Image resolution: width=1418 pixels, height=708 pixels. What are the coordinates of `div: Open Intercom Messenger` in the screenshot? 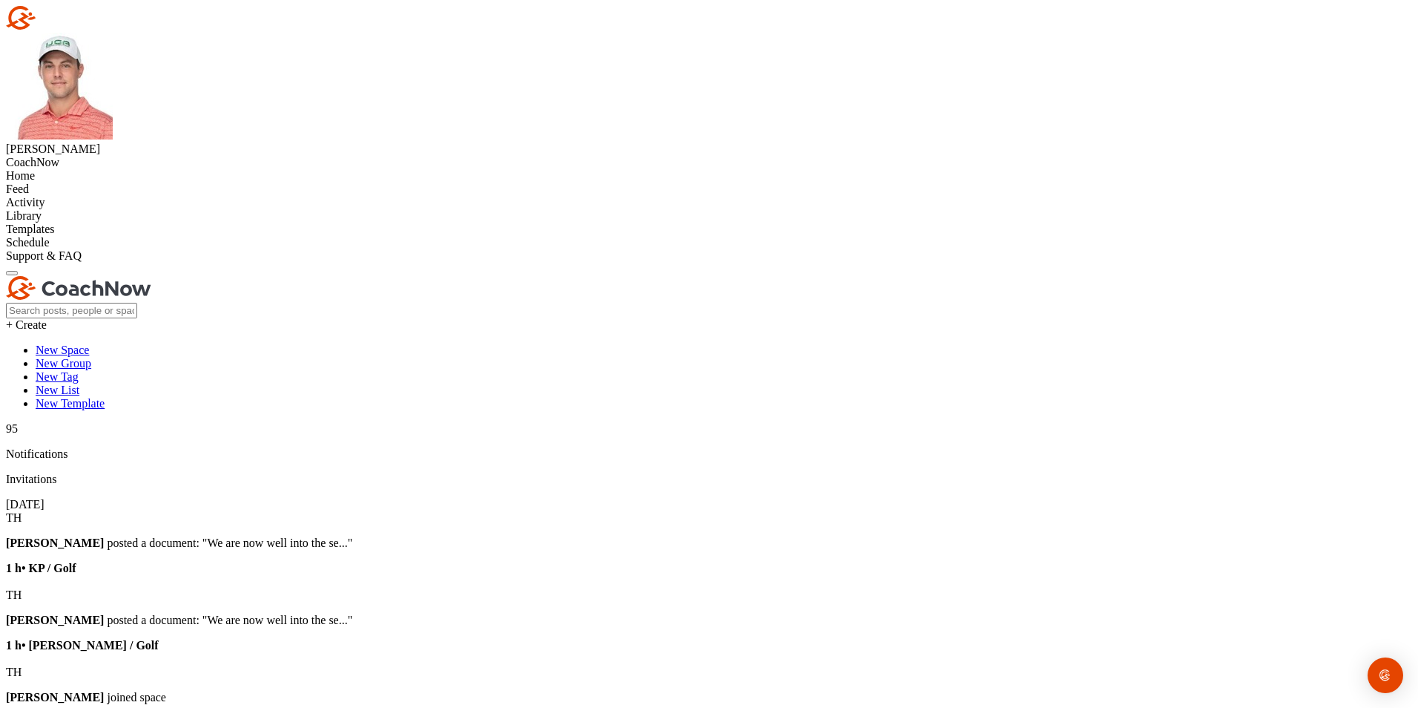 It's located at (1386, 675).